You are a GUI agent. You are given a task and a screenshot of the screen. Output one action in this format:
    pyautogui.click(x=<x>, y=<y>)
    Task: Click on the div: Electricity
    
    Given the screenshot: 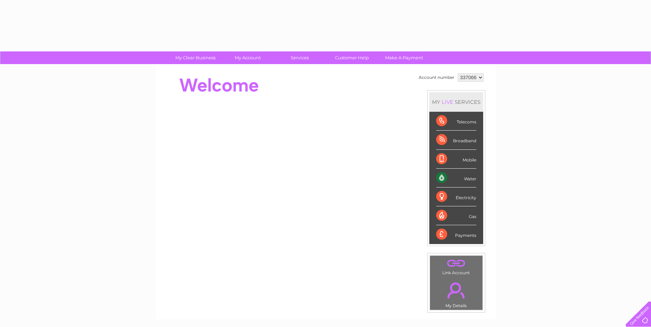 What is the action you would take?
    pyautogui.click(x=456, y=197)
    